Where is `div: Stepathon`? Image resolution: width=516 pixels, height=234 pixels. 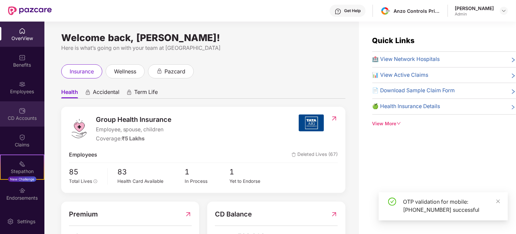 div: Stepathon is located at coordinates (22, 171).